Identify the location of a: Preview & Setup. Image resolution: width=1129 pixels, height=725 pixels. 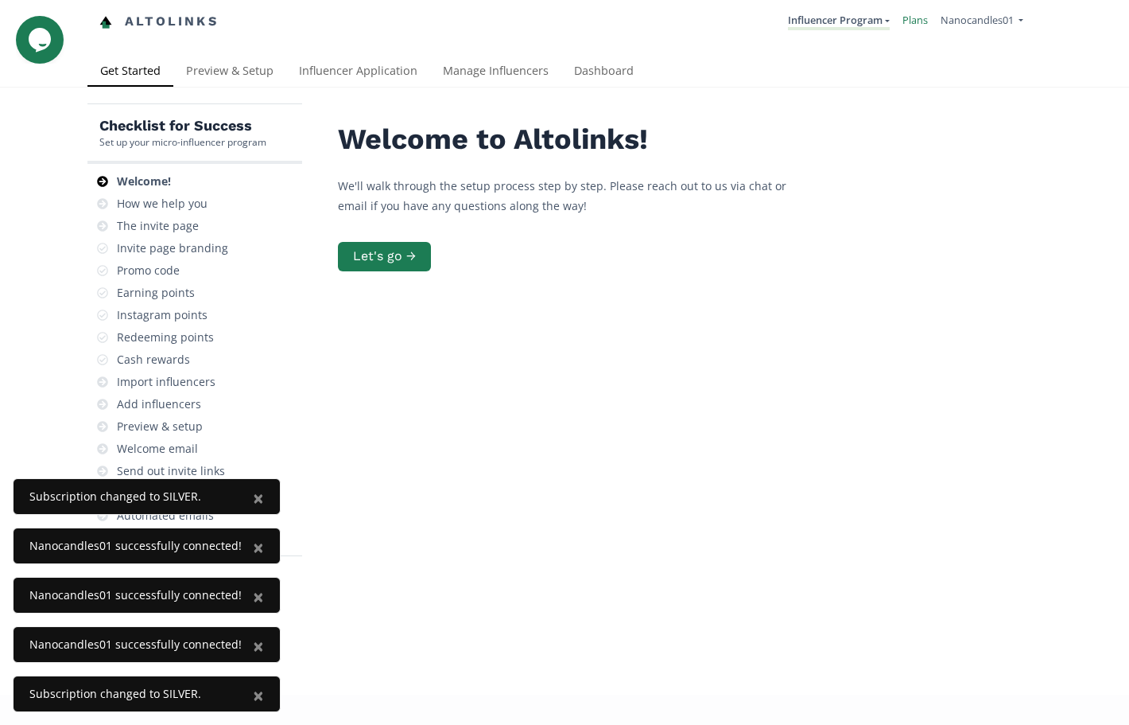
(230, 72).